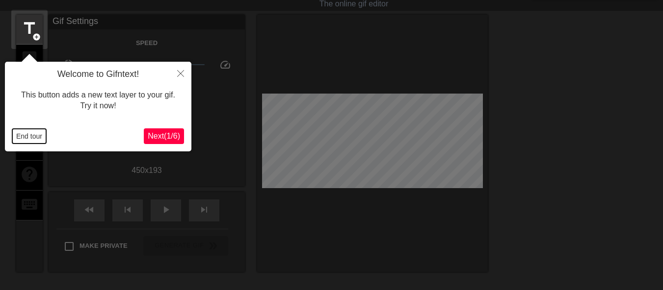 The image size is (663, 290). Describe the element at coordinates (164, 136) in the screenshot. I see `button: Next` at that location.